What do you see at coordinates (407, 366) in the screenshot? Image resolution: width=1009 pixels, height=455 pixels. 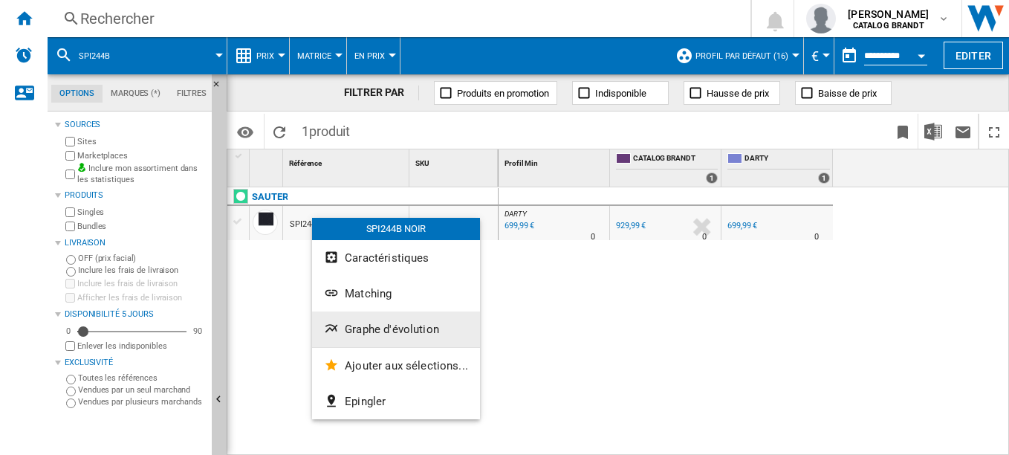 I see `span: Ajouter aux sélections...` at bounding box center [407, 366].